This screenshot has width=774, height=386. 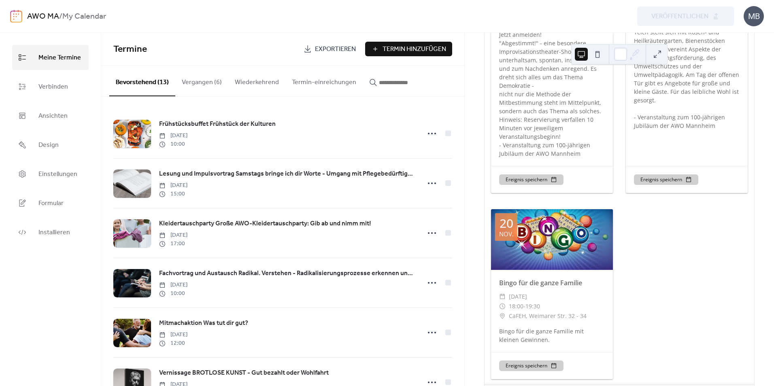 What do you see at coordinates (552, 335) in the screenshot?
I see `div: Bingo für die ganze Familie mit kleinen Gewinnen.` at bounding box center [552, 335].